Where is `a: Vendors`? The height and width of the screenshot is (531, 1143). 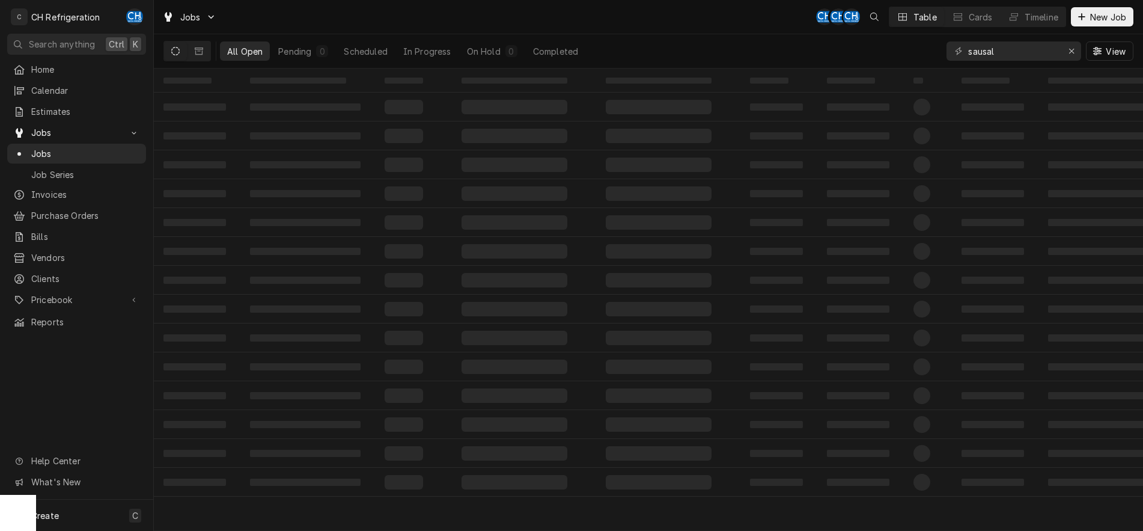 a: Vendors is located at coordinates (76, 257).